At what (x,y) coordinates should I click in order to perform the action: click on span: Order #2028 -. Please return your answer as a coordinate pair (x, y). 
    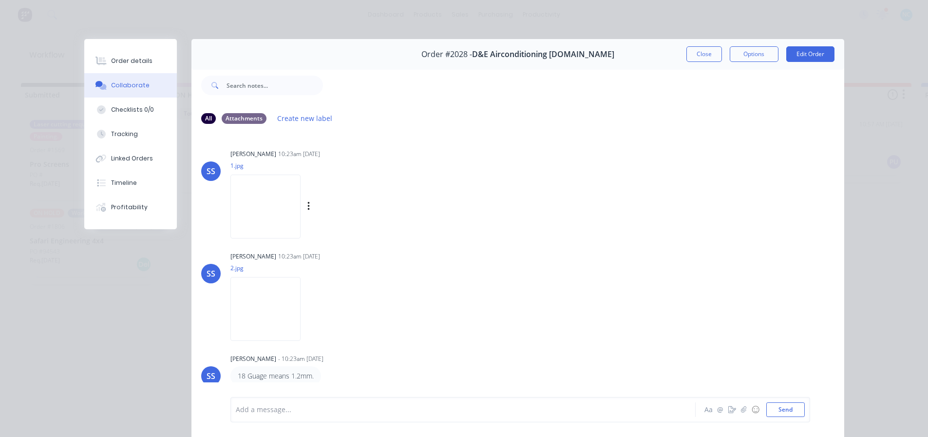
    Looking at the image, I should click on (447, 54).